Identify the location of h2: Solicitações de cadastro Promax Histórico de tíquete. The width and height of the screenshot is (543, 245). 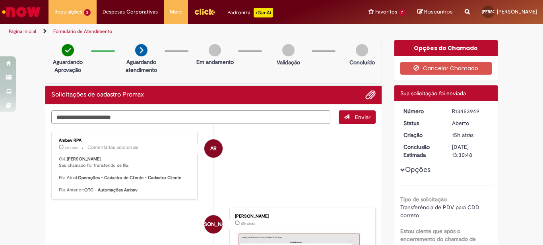
(97, 95).